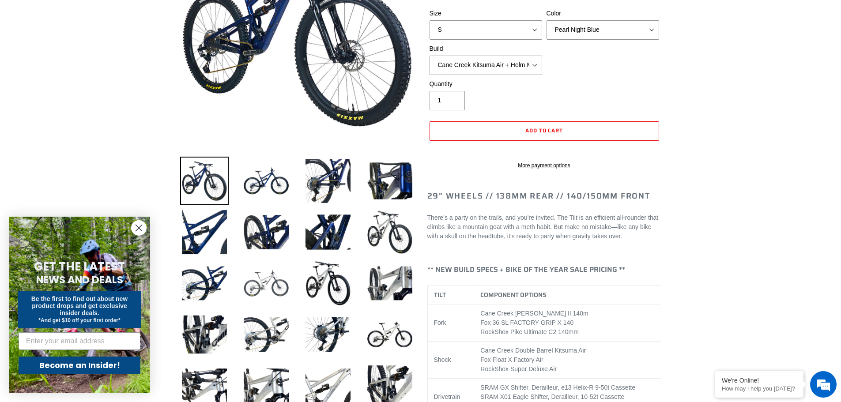 Image resolution: width=841 pixels, height=402 pixels. Describe the element at coordinates (760, 381) in the screenshot. I see `div: We're Online!` at that location.